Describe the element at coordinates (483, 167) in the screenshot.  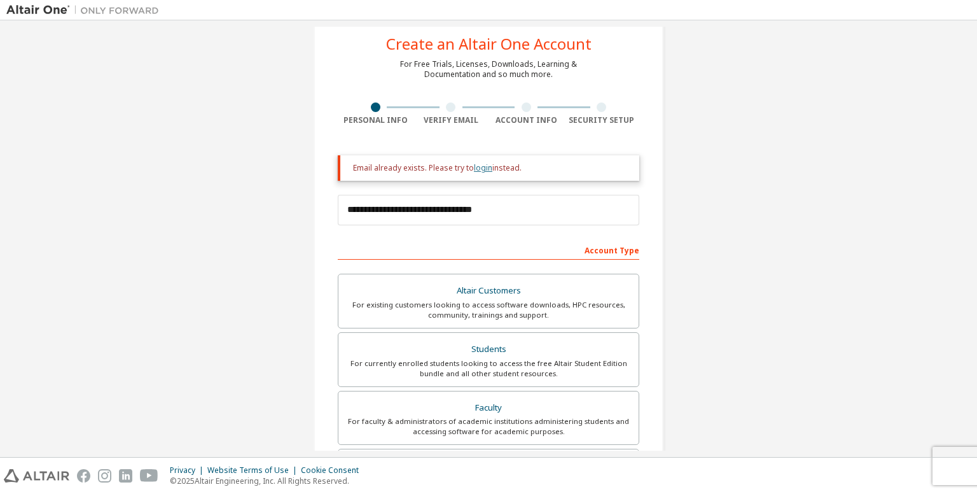
I see `a: login` at that location.